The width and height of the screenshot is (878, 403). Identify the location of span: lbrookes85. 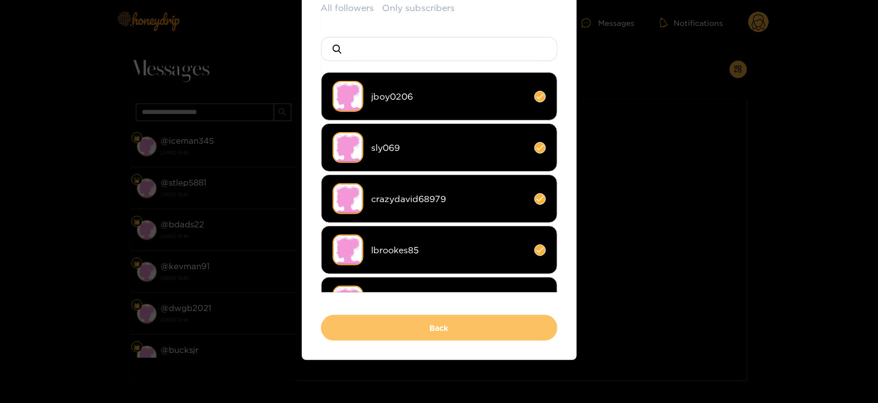
(449, 250).